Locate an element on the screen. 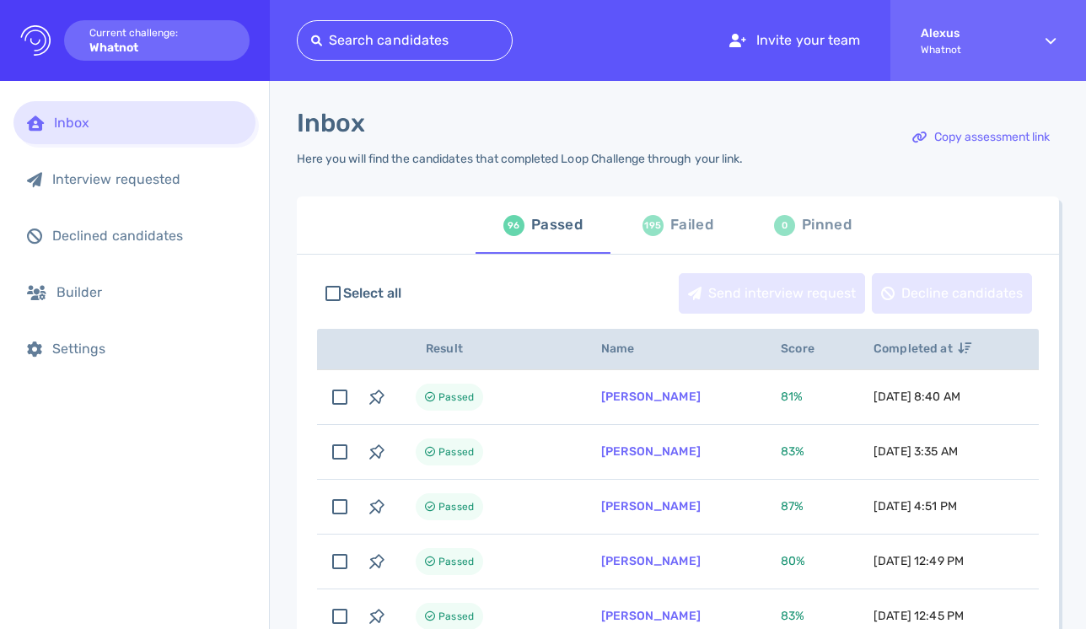 This screenshot has width=1086, height=629. div: Decline candidates is located at coordinates (952, 293).